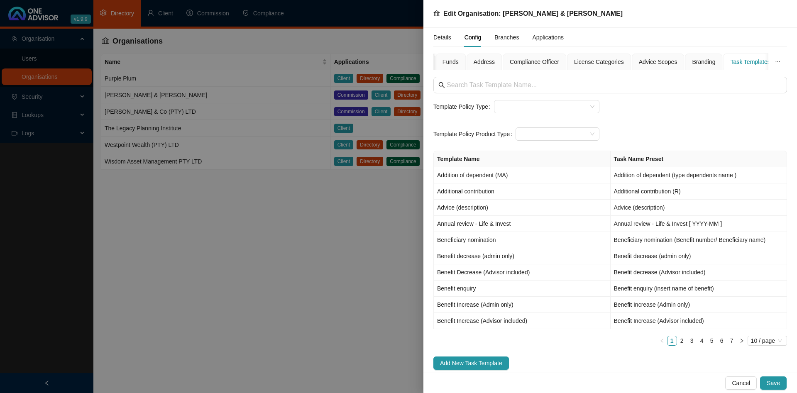  Describe the element at coordinates (704, 62) in the screenshot. I see `div: Branding` at that location.